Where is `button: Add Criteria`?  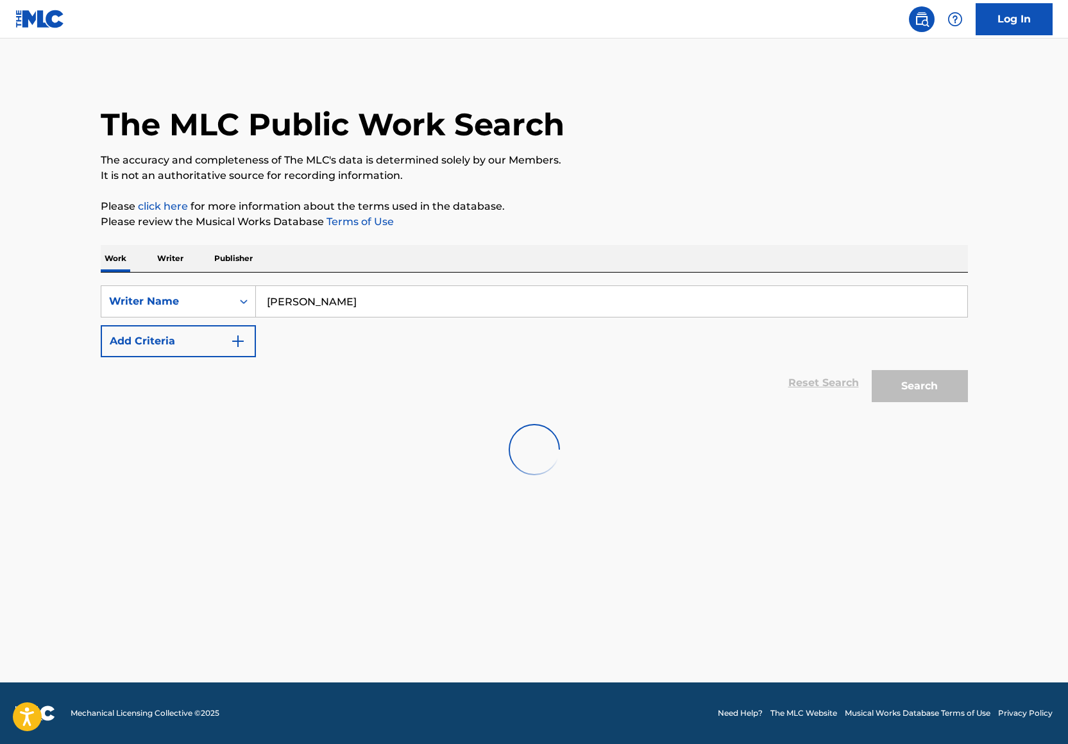 button: Add Criteria is located at coordinates (178, 341).